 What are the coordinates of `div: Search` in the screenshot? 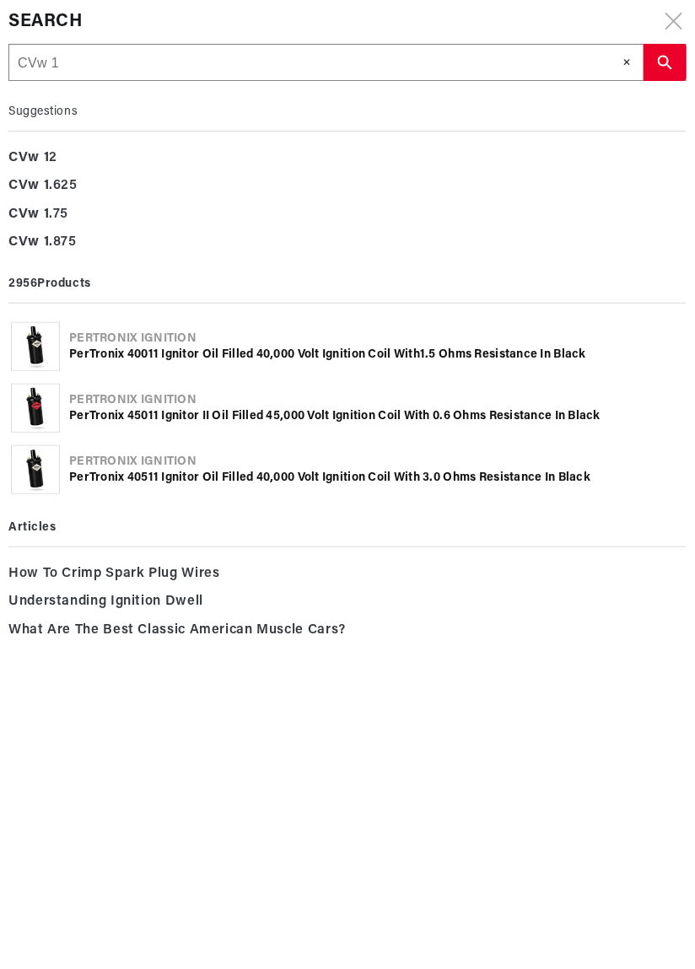 It's located at (347, 22).